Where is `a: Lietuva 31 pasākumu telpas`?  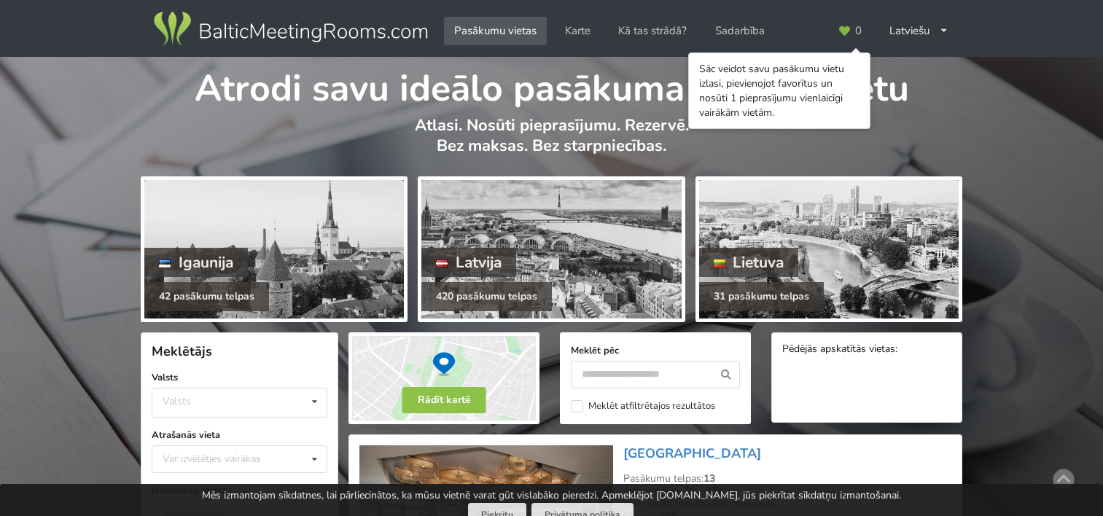
a: Lietuva 31 pasākumu telpas is located at coordinates (829, 249).